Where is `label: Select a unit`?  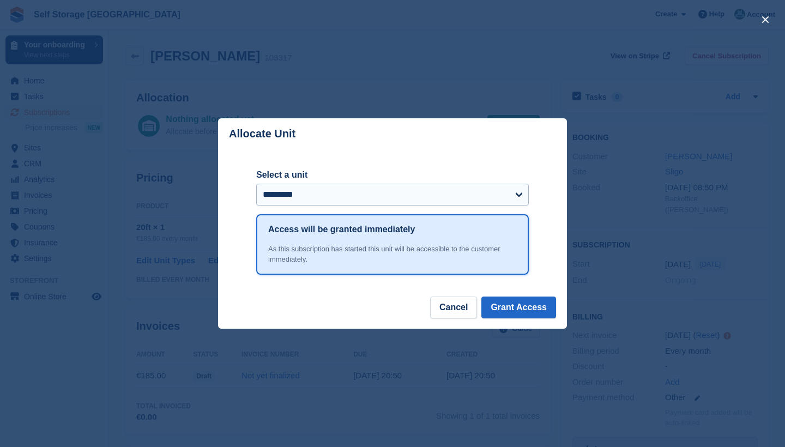
label: Select a unit is located at coordinates (392, 175).